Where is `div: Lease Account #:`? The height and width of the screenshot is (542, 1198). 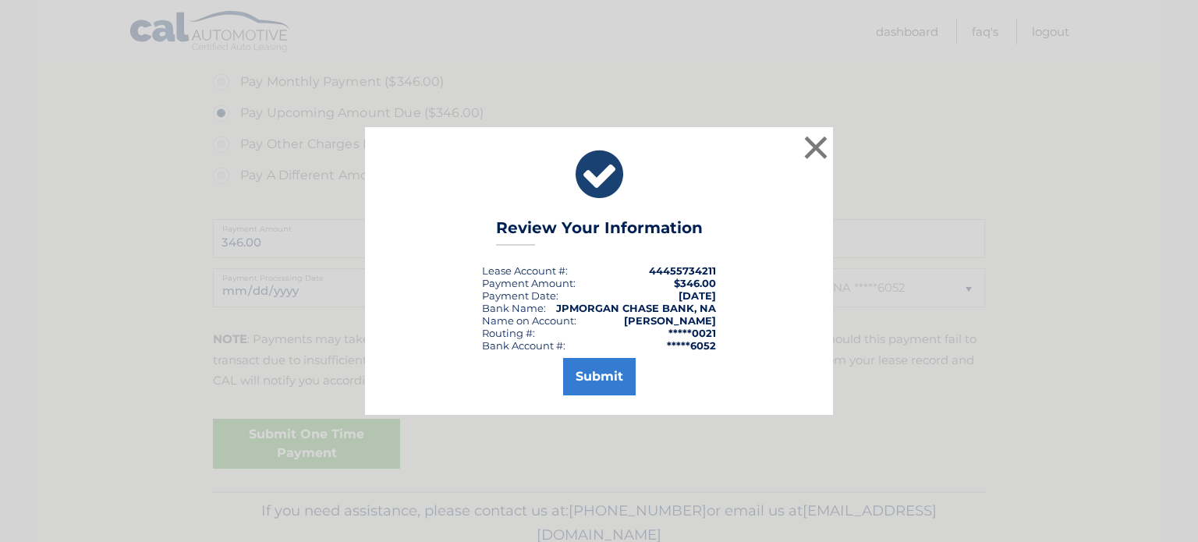
div: Lease Account #: is located at coordinates (525, 271).